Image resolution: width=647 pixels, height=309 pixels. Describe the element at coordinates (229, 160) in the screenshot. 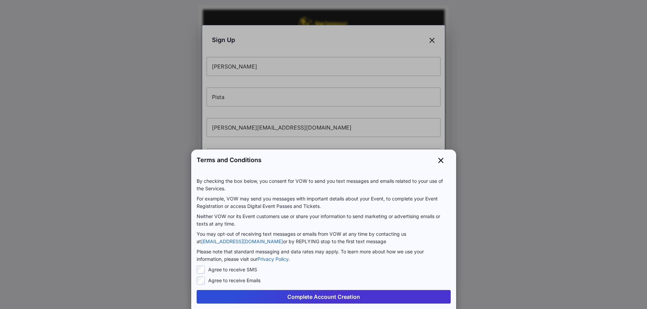

I see `span: Terms and Conditions` at that location.